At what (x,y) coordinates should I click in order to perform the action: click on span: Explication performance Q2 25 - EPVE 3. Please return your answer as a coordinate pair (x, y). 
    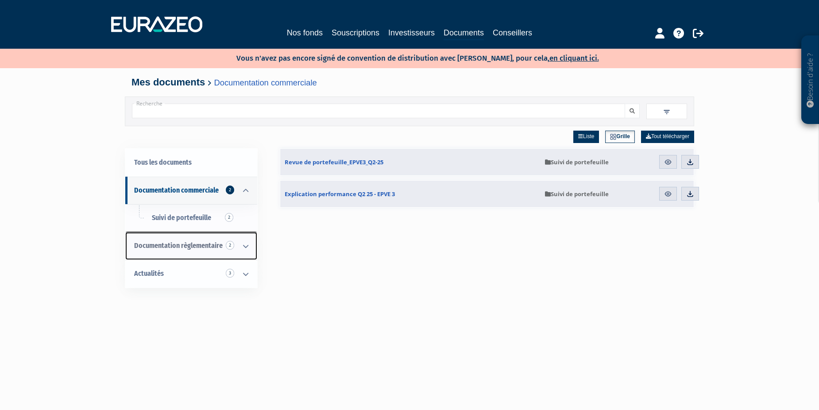
    Looking at the image, I should click on (339, 194).